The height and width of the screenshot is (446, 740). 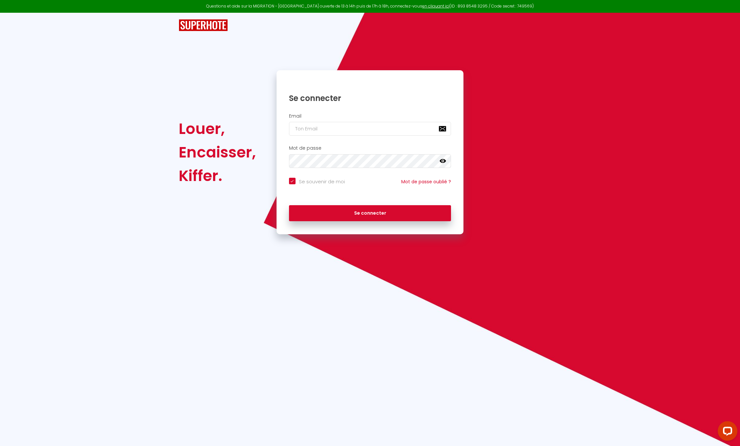 What do you see at coordinates (370, 116) in the screenshot?
I see `h2: Email` at bounding box center [370, 116].